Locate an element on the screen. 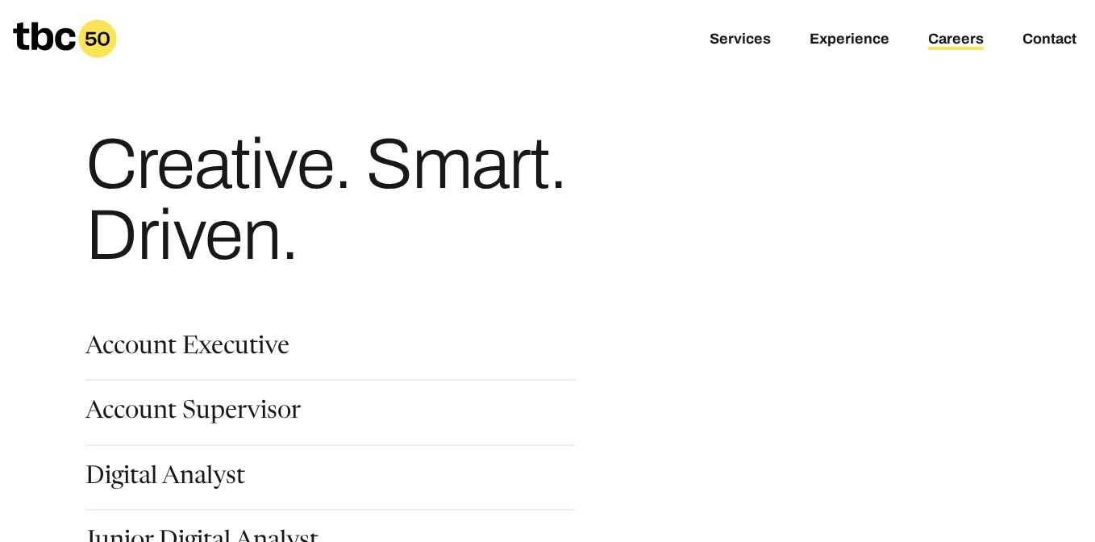 Image resolution: width=1095 pixels, height=542 pixels. a: Services is located at coordinates (740, 40).